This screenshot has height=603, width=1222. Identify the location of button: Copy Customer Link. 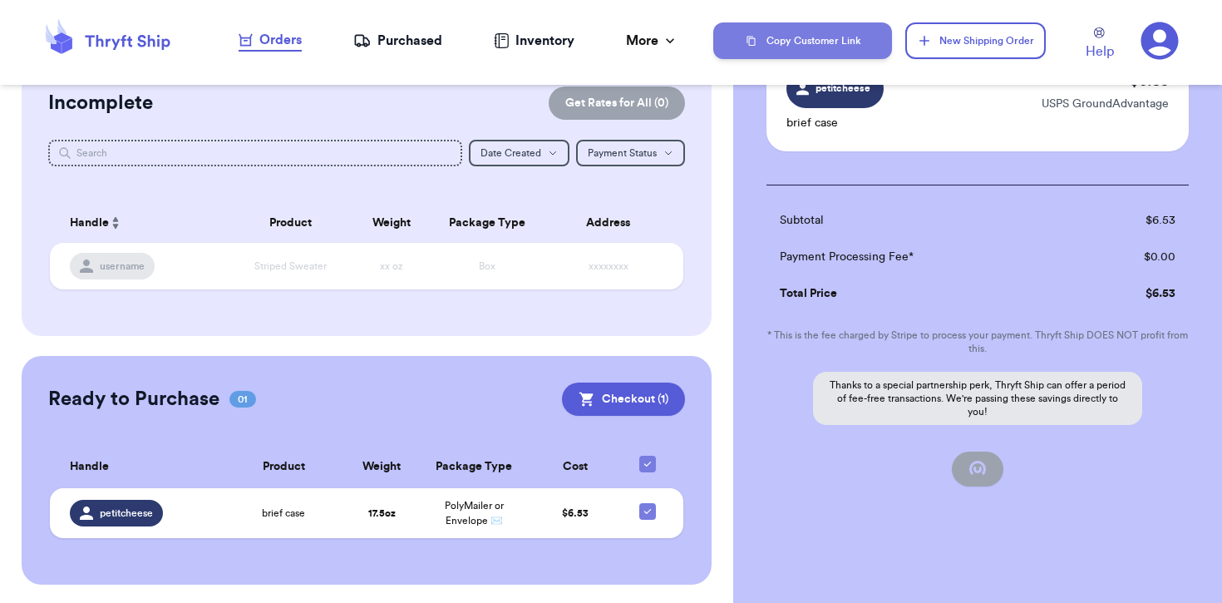
(803, 41).